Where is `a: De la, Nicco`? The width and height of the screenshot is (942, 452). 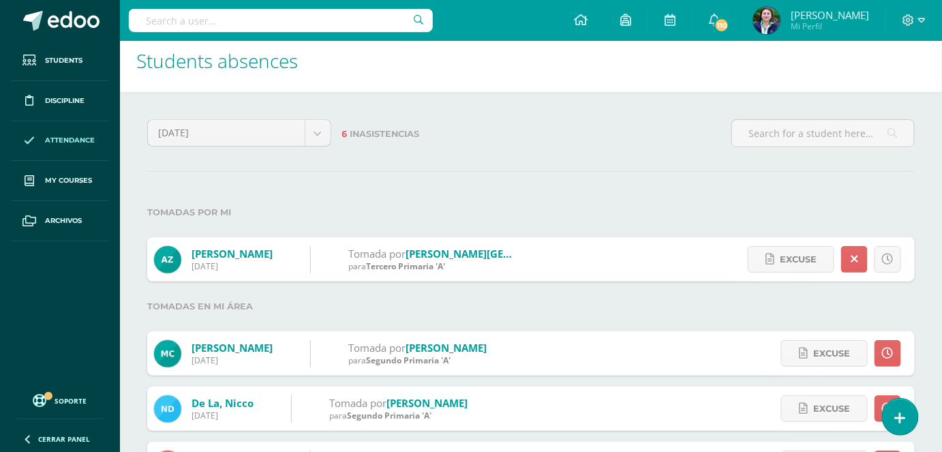 a: De la, Nicco is located at coordinates (222, 403).